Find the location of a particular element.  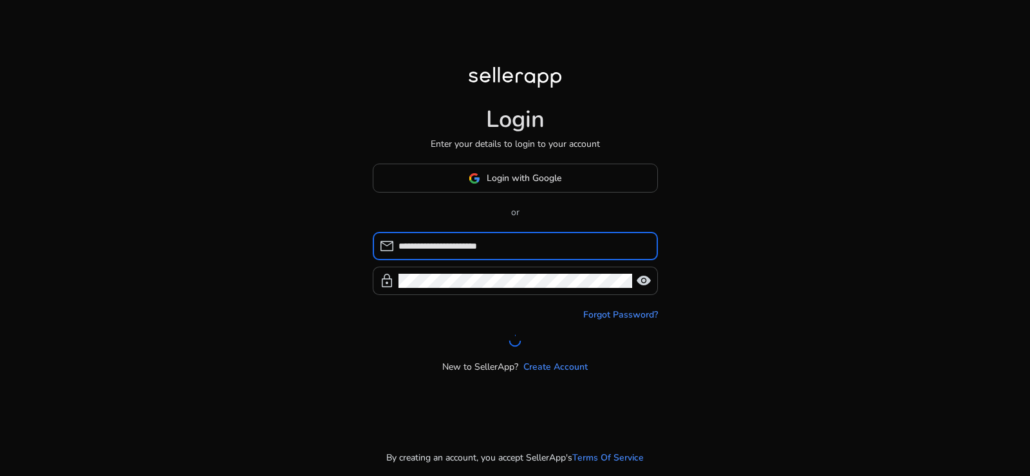

p: or is located at coordinates (515, 212).